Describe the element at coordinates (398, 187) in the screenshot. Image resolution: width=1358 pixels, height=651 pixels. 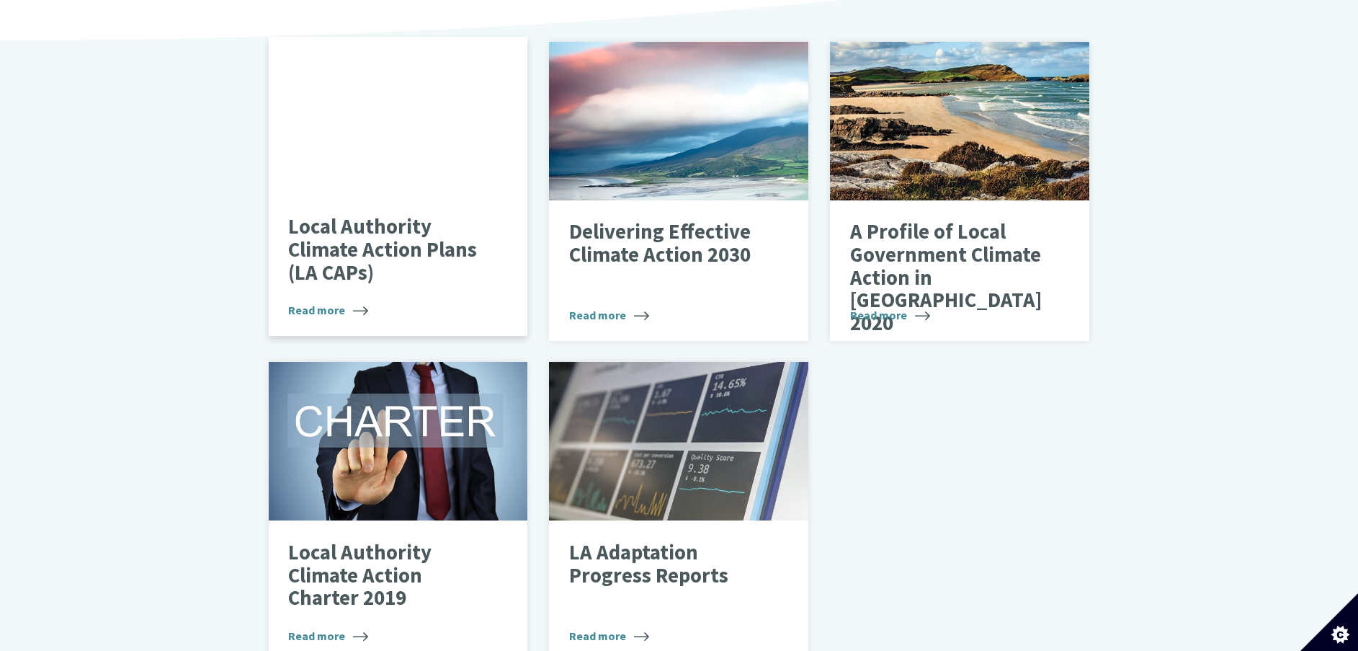
I see `a: Local Authority Climate Action Plans (LA CAPs) Read more` at that location.